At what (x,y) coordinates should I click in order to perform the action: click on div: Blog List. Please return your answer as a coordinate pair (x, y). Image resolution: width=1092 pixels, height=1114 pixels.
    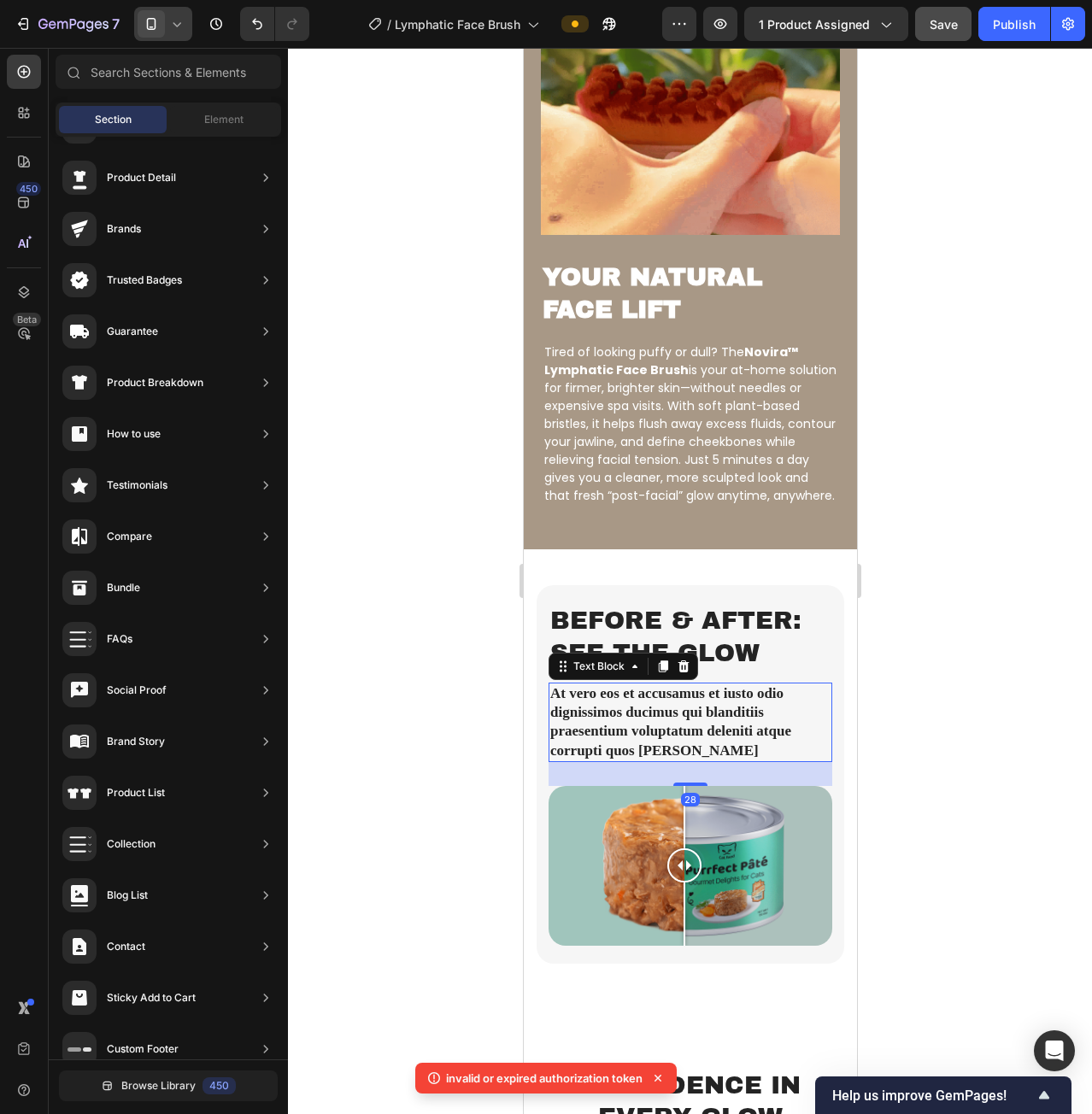
    Looking at the image, I should click on (128, 896).